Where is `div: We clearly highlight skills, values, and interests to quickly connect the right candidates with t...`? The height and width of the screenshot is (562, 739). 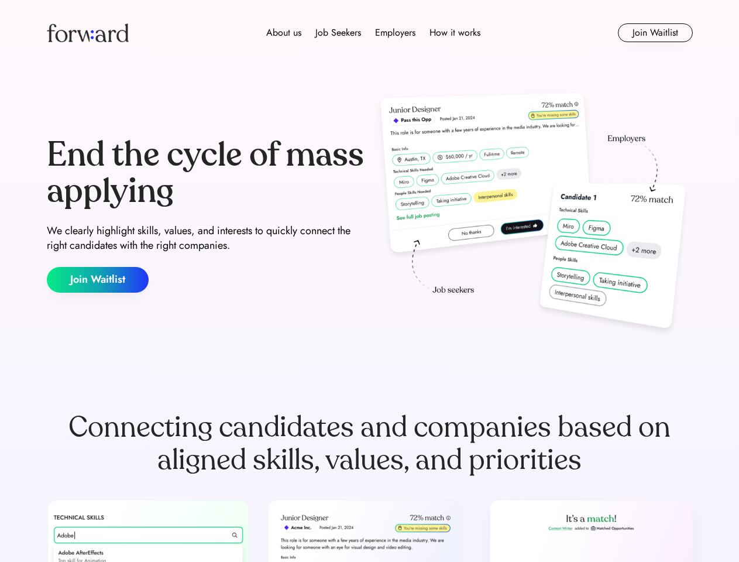
div: We clearly highlight skills, values, and interests to quickly connect the right candidates with t... is located at coordinates (206, 238).